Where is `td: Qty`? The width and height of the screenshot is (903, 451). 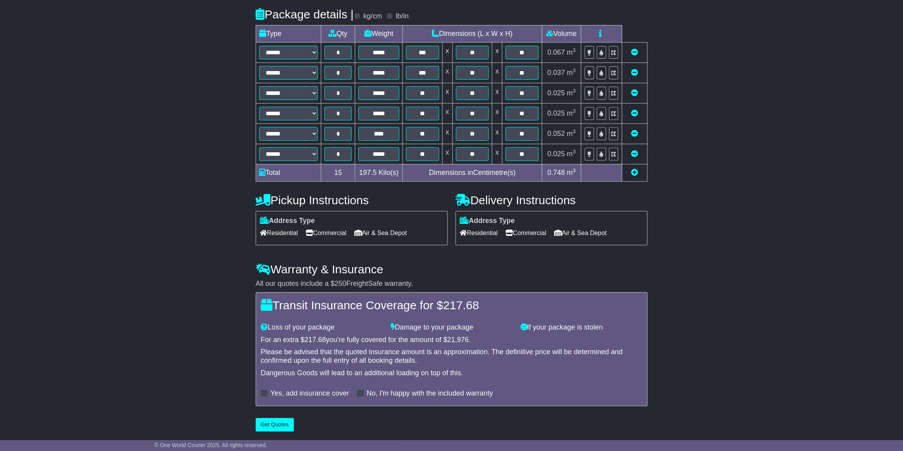 td: Qty is located at coordinates (338, 34).